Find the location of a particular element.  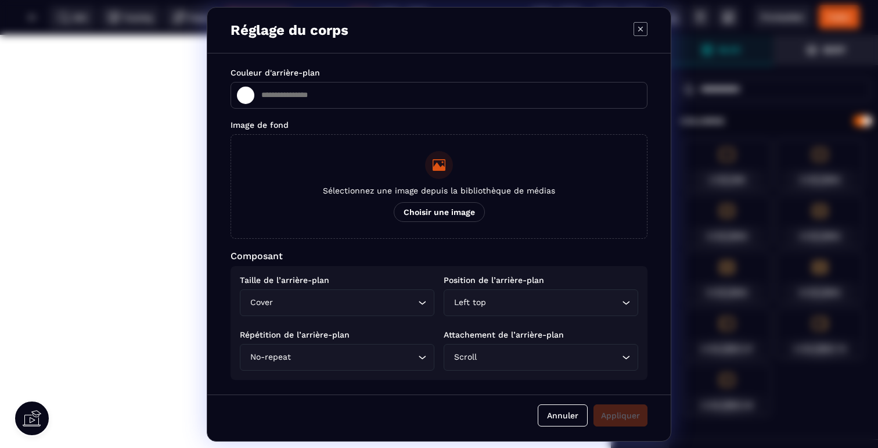

p: Attachement de l’arrière-plan is located at coordinates (541, 335).